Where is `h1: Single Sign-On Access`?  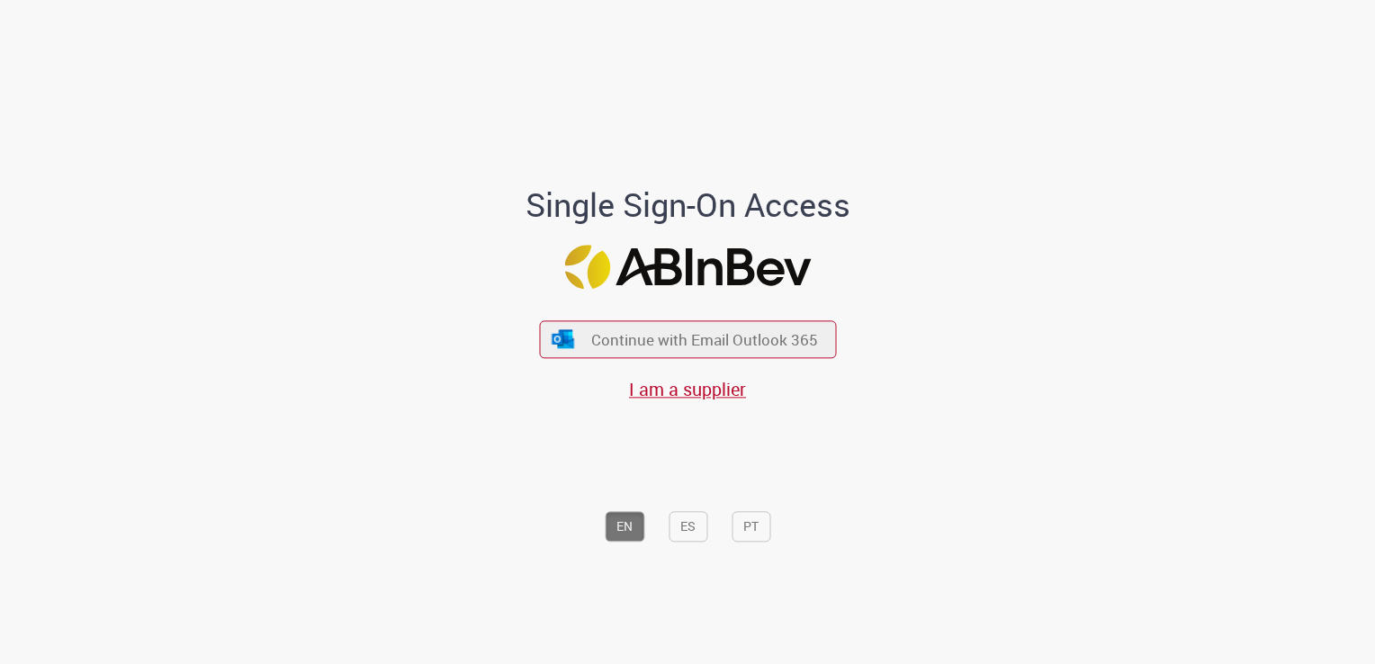
h1: Single Sign-On Access is located at coordinates (687, 205).